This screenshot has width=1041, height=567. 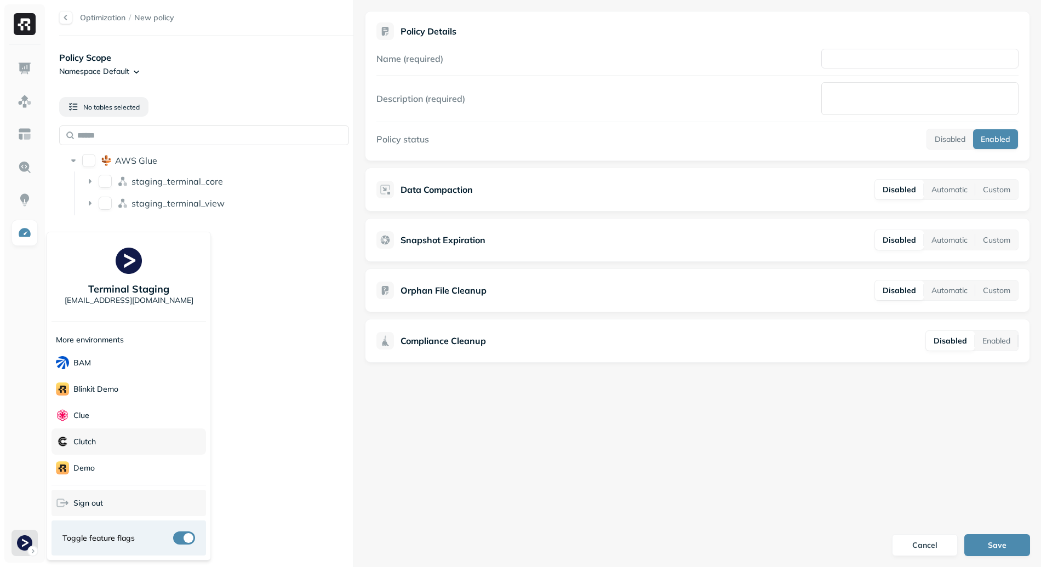 What do you see at coordinates (99, 538) in the screenshot?
I see `span: Toggle feature flags` at bounding box center [99, 538].